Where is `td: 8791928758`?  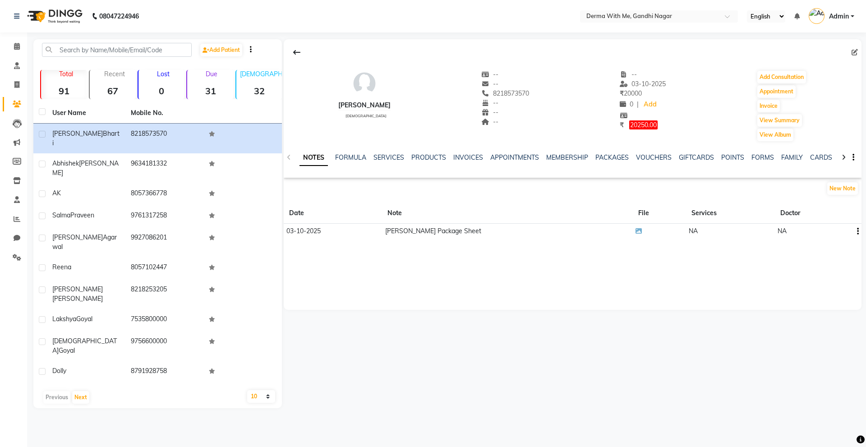
td: 8791928758 is located at coordinates (165, 372).